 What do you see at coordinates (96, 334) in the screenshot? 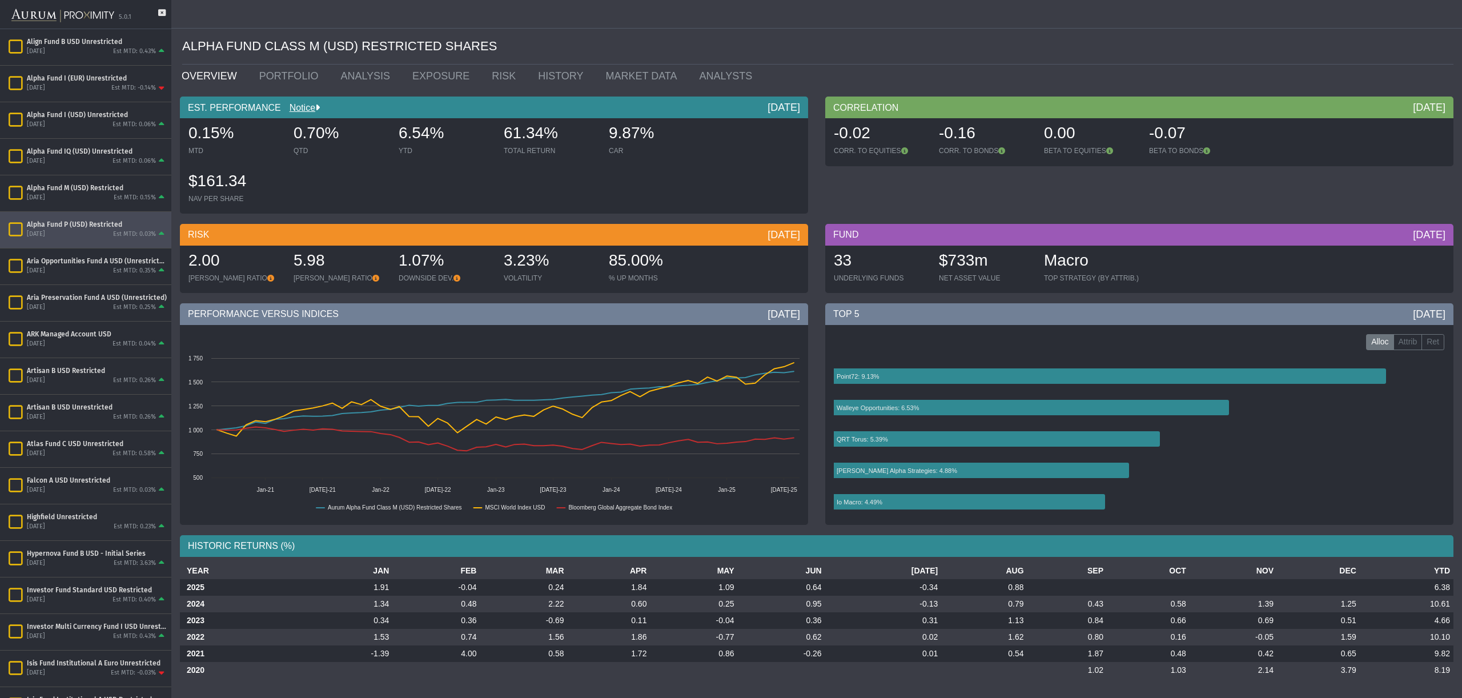
I see `div: ARK Managed Account USD` at bounding box center [96, 334].